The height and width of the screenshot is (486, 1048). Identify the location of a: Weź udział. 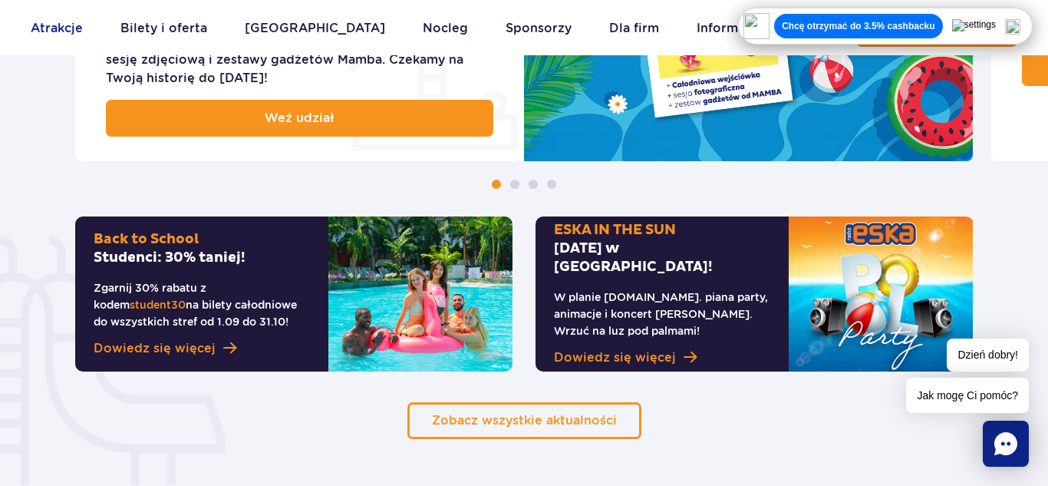
(299, 118).